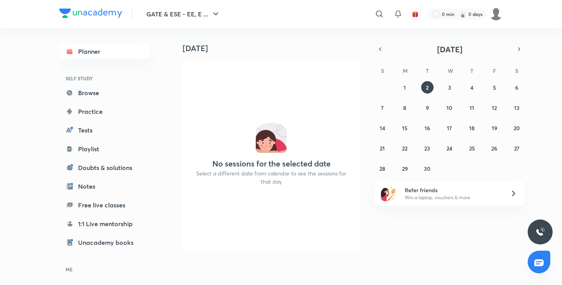 The image size is (562, 285). Describe the element at coordinates (405, 169) in the screenshot. I see `button: September 29, 2025` at that location.